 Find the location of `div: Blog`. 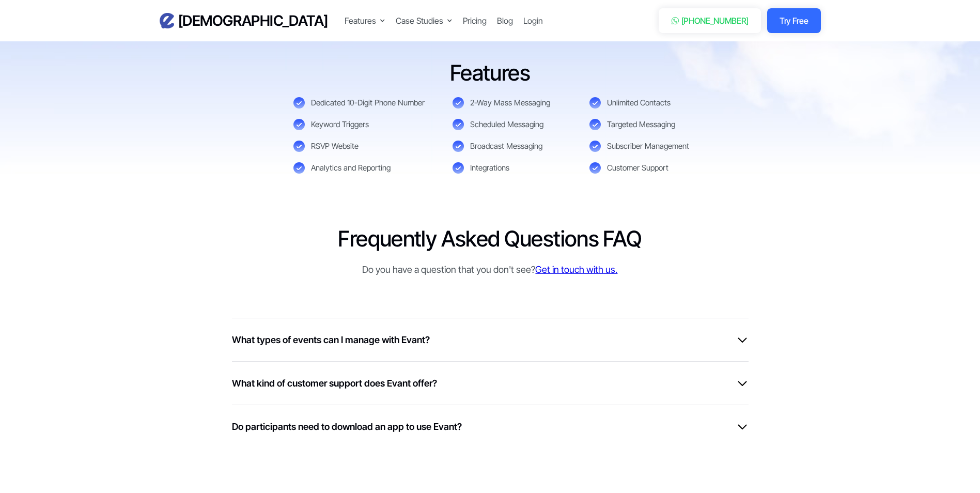

div: Blog is located at coordinates (505, 21).